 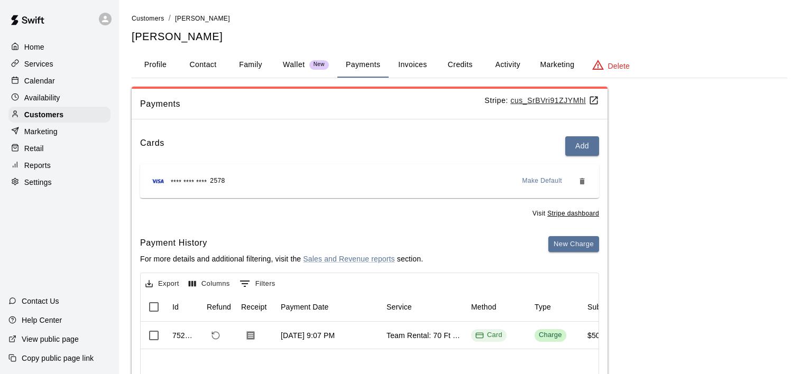 What do you see at coordinates (251, 65) in the screenshot?
I see `button: Family` at bounding box center [251, 65].